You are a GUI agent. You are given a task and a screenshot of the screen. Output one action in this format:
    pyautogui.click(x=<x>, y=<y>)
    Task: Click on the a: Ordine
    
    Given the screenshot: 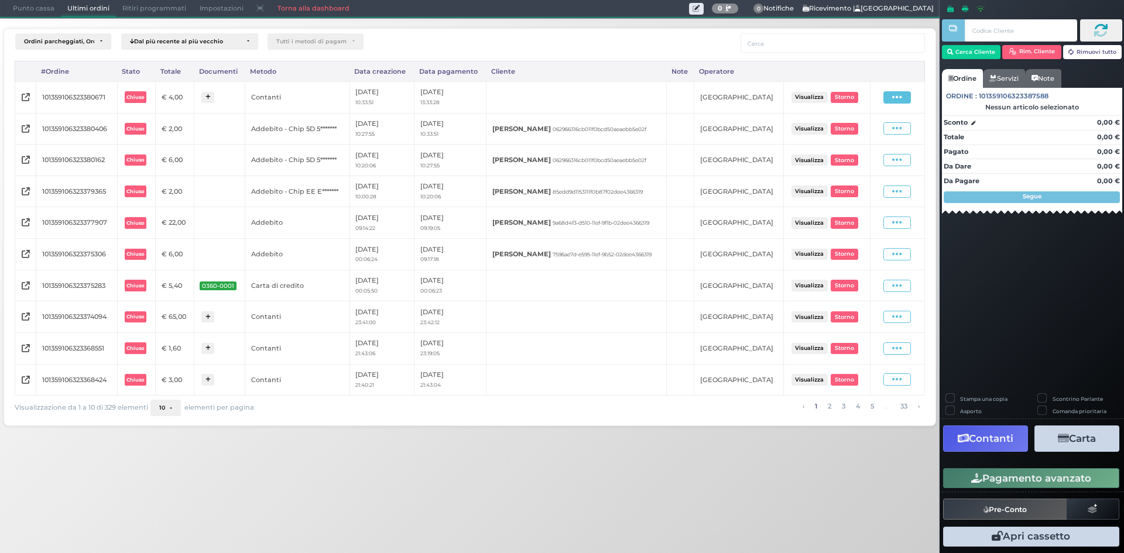 What is the action you would take?
    pyautogui.click(x=963, y=78)
    